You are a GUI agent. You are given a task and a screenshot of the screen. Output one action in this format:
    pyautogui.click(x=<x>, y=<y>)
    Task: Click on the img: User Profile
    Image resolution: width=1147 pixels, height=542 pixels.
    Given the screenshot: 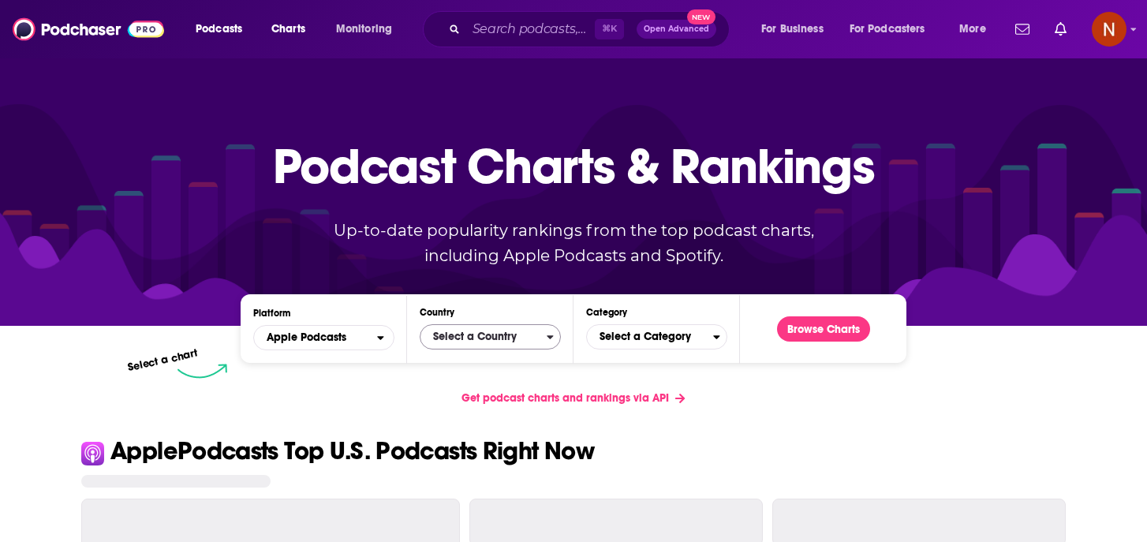 What is the action you would take?
    pyautogui.click(x=1110, y=29)
    